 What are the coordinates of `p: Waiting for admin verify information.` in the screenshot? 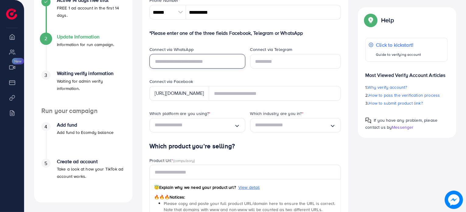 It's located at (91, 85).